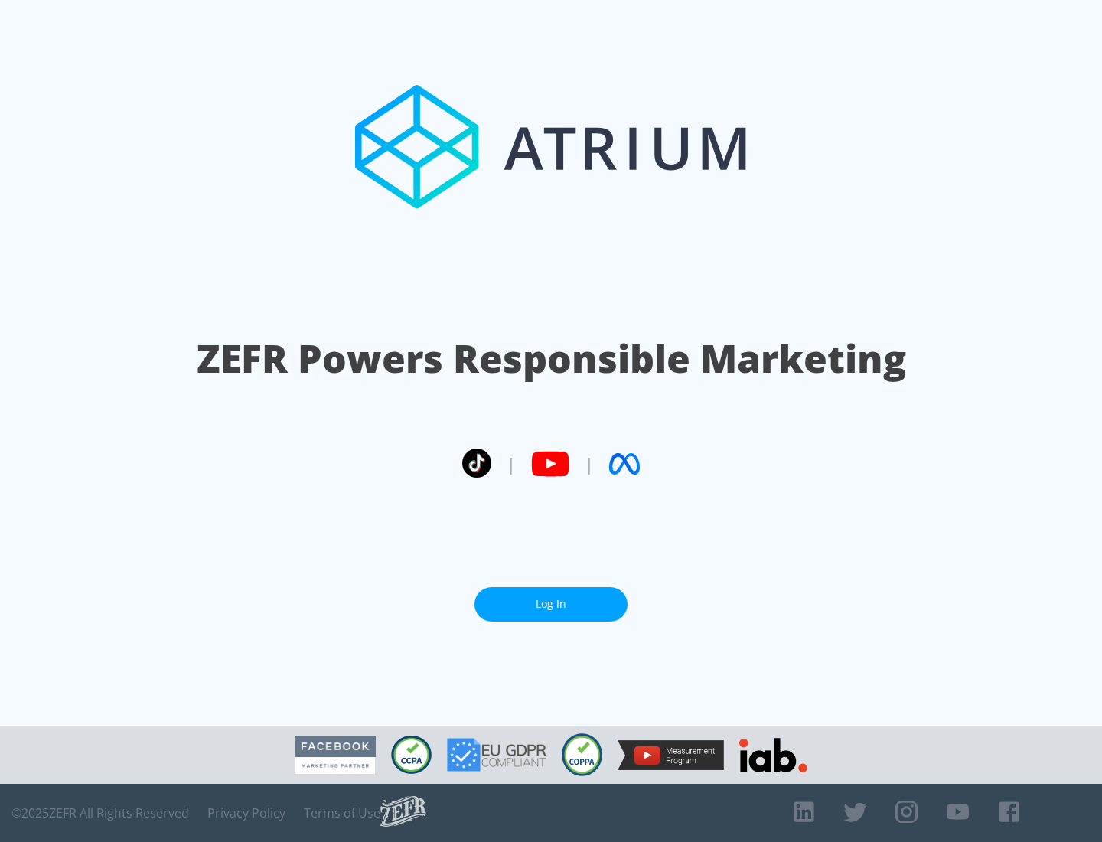  Describe the element at coordinates (411, 755) in the screenshot. I see `img: CCPA Compliant` at that location.